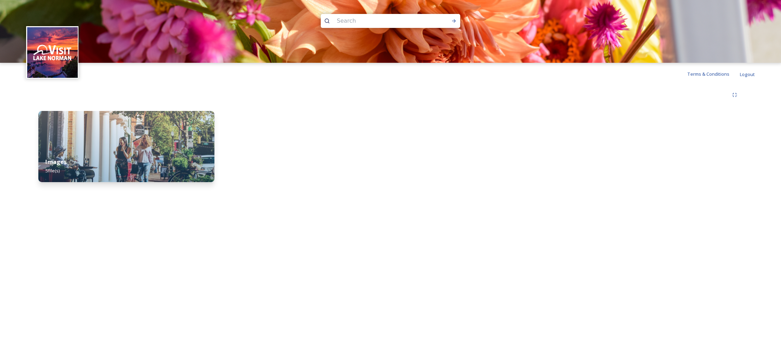 The image size is (781, 359). Describe the element at coordinates (747, 74) in the screenshot. I see `span: Logout` at that location.